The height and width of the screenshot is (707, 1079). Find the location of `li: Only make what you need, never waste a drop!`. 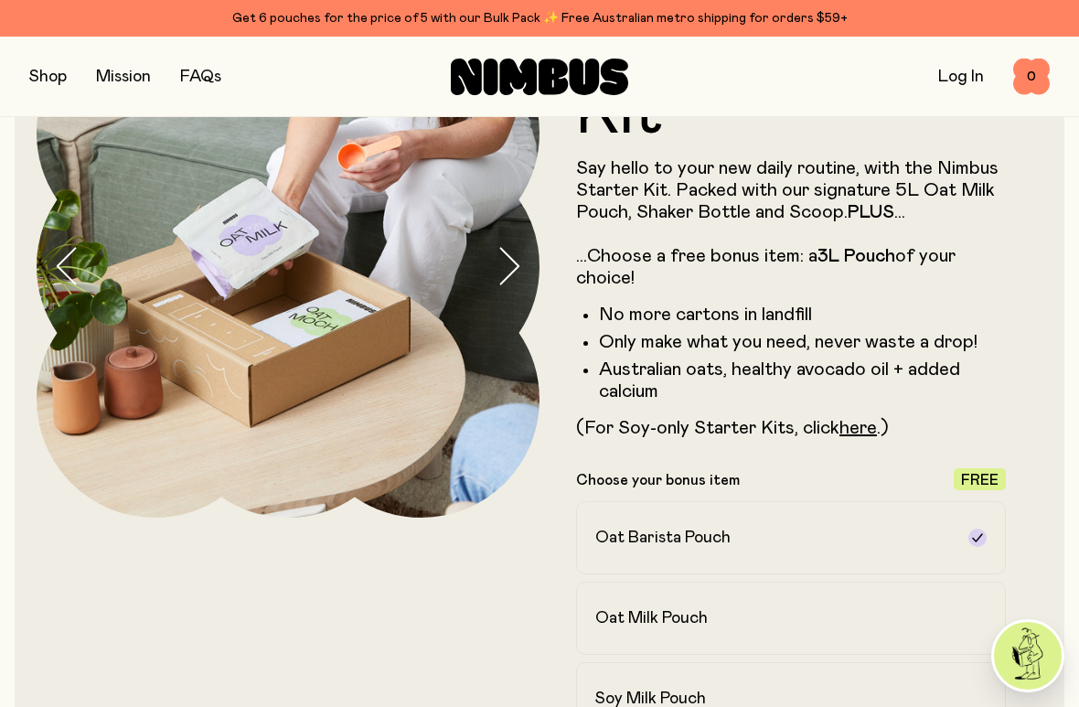

li: Only make what you need, never waste a drop! is located at coordinates (802, 342).